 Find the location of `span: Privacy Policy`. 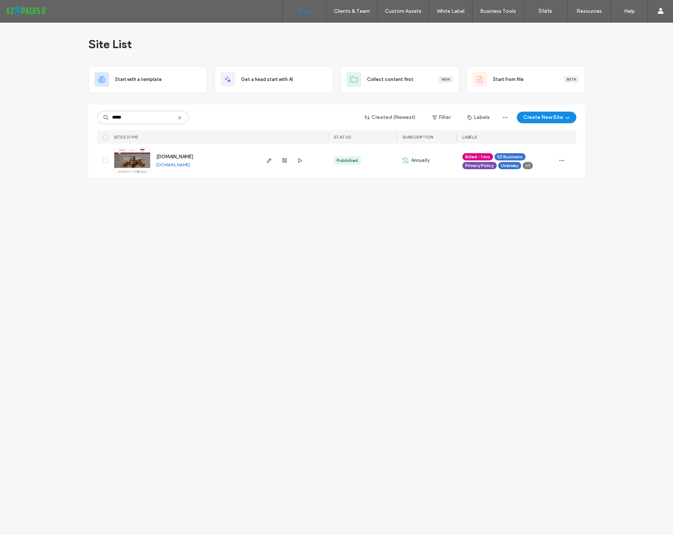

span: Privacy Policy is located at coordinates (479, 166).